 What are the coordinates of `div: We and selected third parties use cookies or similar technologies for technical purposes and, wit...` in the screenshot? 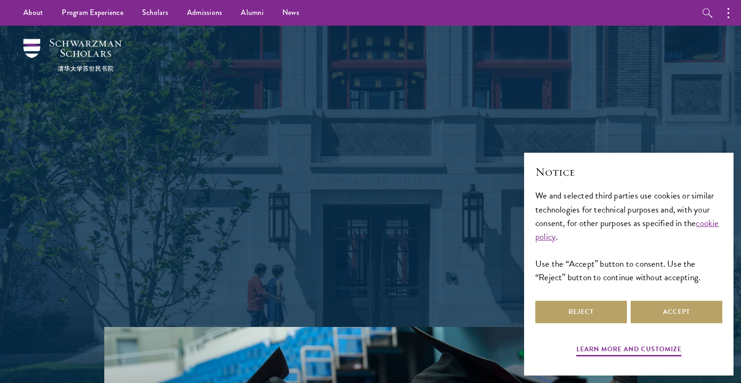 It's located at (629, 236).